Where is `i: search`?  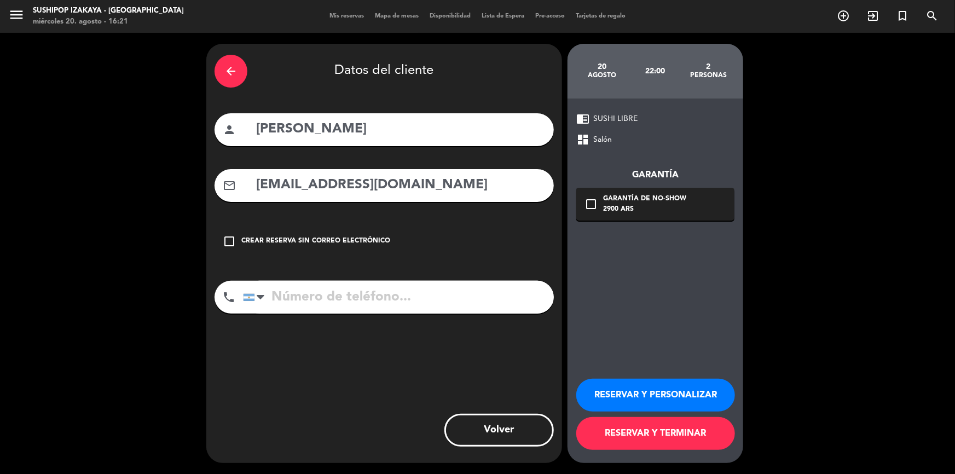
i: search is located at coordinates (932, 16).